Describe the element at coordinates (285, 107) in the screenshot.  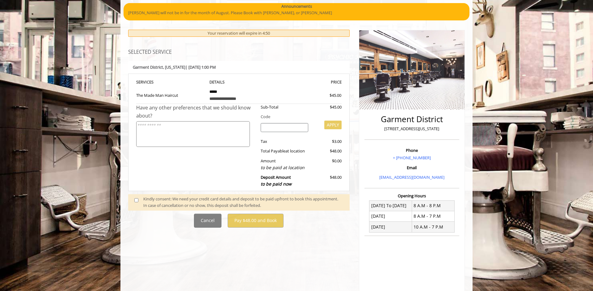
I see `div: Sub-Total` at that location.